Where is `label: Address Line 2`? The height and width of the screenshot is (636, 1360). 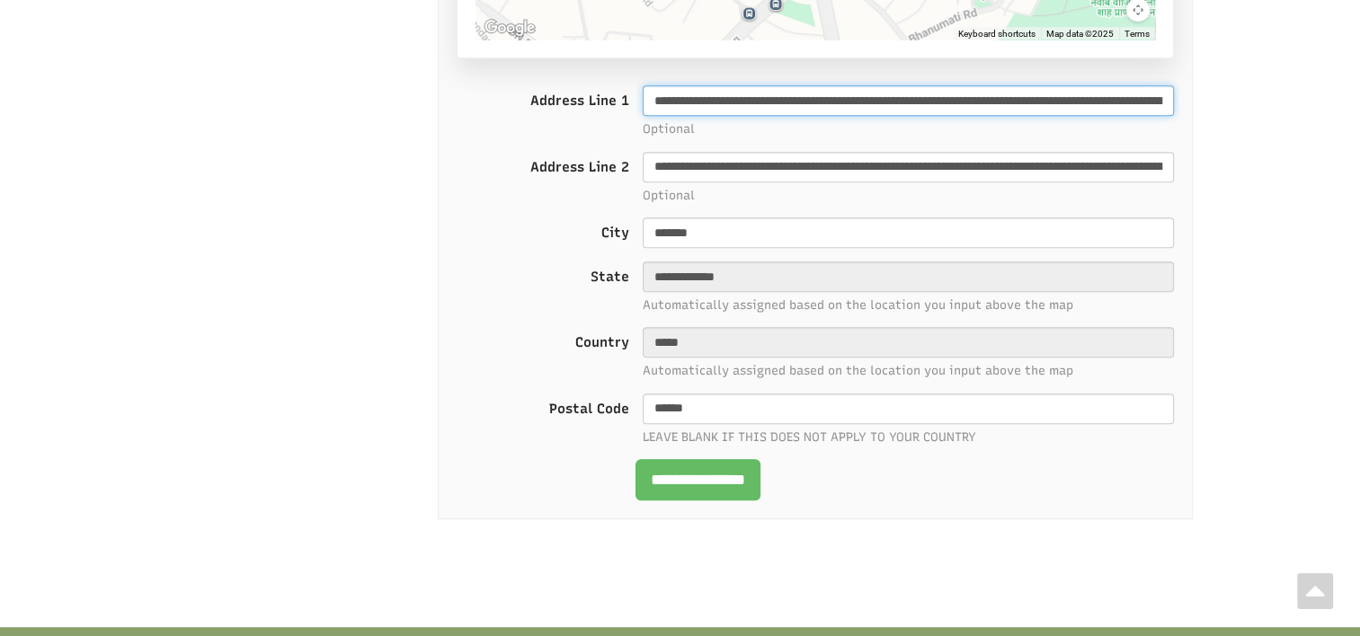 label: Address Line 2 is located at coordinates (580, 164).